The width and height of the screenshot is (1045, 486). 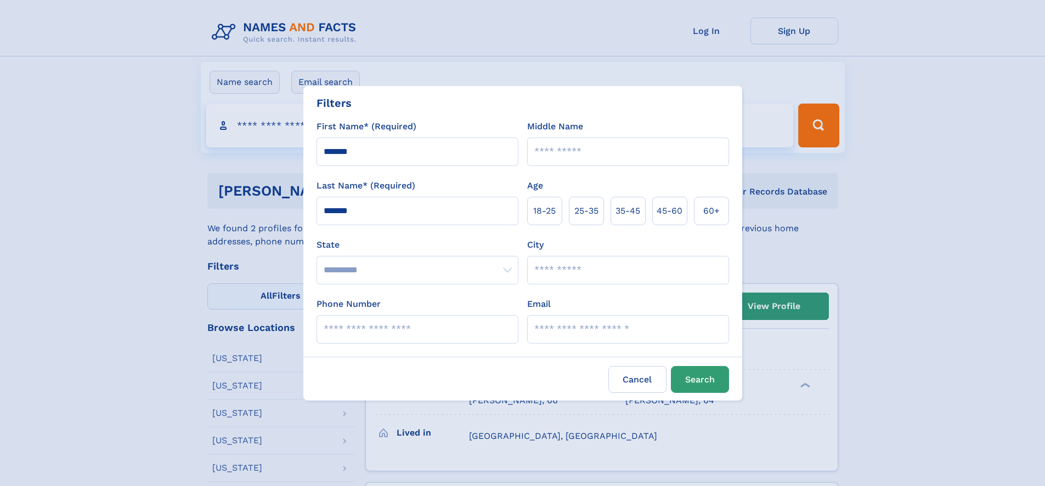 What do you see at coordinates (700, 379) in the screenshot?
I see `button: Search` at bounding box center [700, 379].